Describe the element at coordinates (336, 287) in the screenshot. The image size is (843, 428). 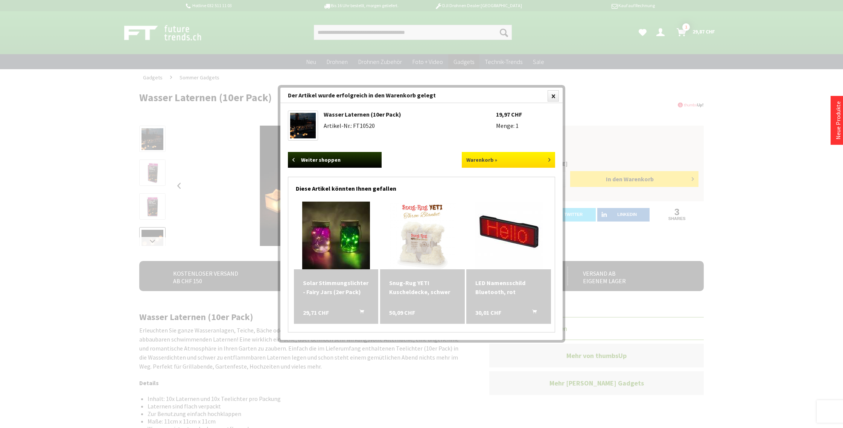
I see `a: Solar Stimmungslichter - Fairy Jars (2er Pack) 29,71 CHF In den Warenkorb` at that location.